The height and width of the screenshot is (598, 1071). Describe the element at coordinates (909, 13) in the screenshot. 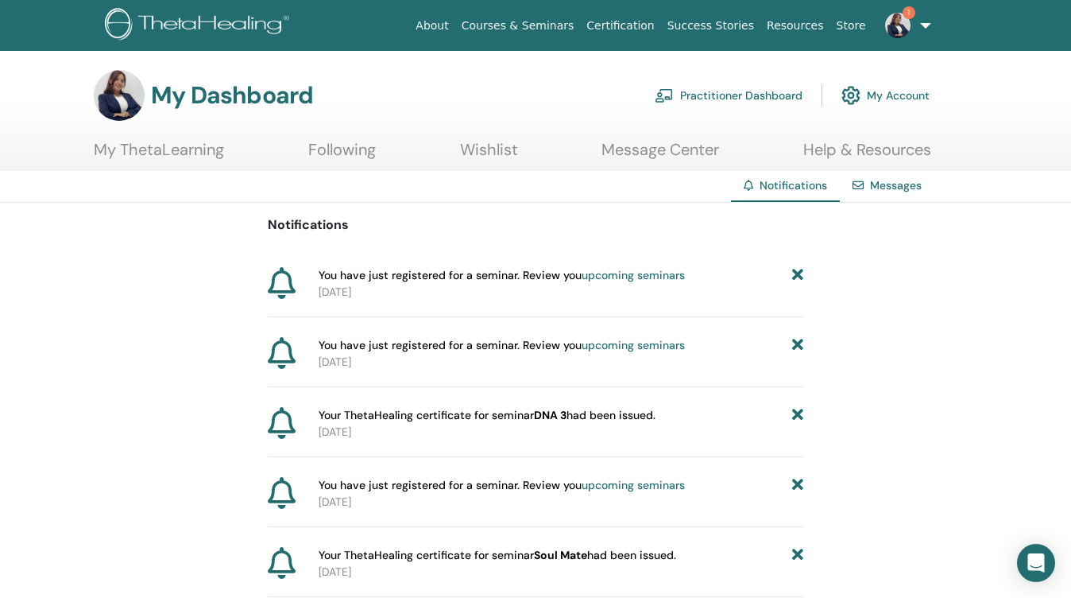

I see `span: 1` at that location.